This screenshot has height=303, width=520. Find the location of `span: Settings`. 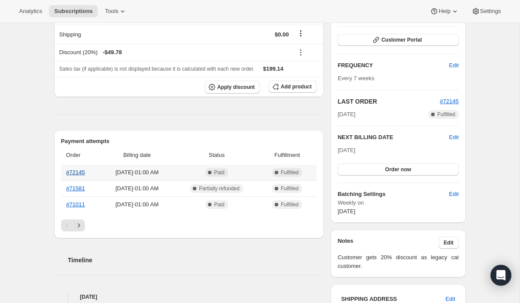

span: Settings is located at coordinates (491, 11).